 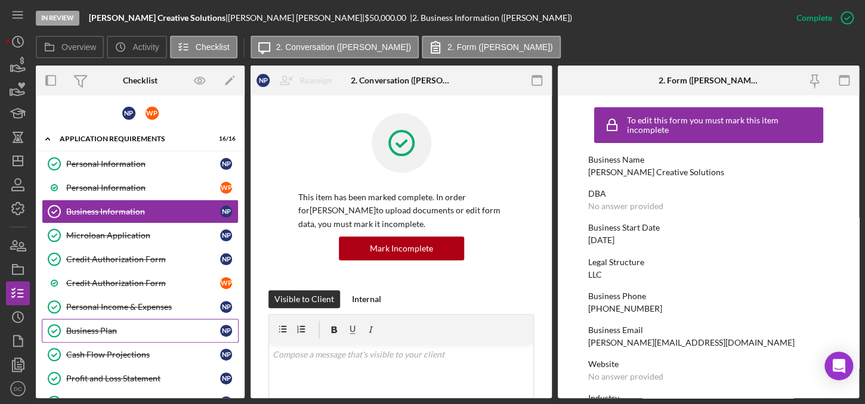 What do you see at coordinates (709, 330) in the screenshot?
I see `div: Business Email` at bounding box center [709, 330].